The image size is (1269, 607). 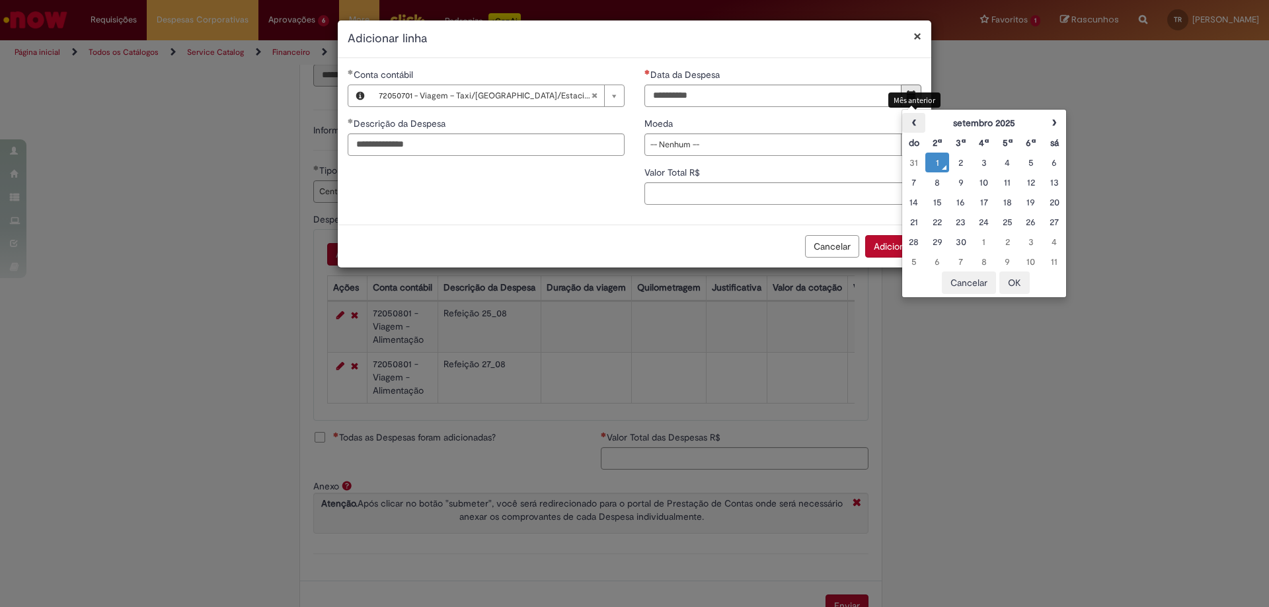 What do you see at coordinates (917, 36) in the screenshot?
I see `button: Fechar modal` at bounding box center [917, 36].